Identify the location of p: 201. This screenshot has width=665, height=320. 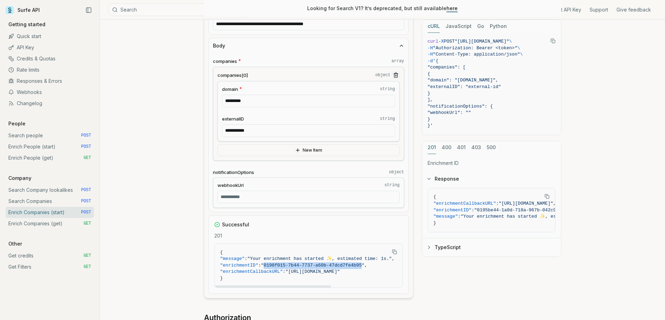
(308, 235).